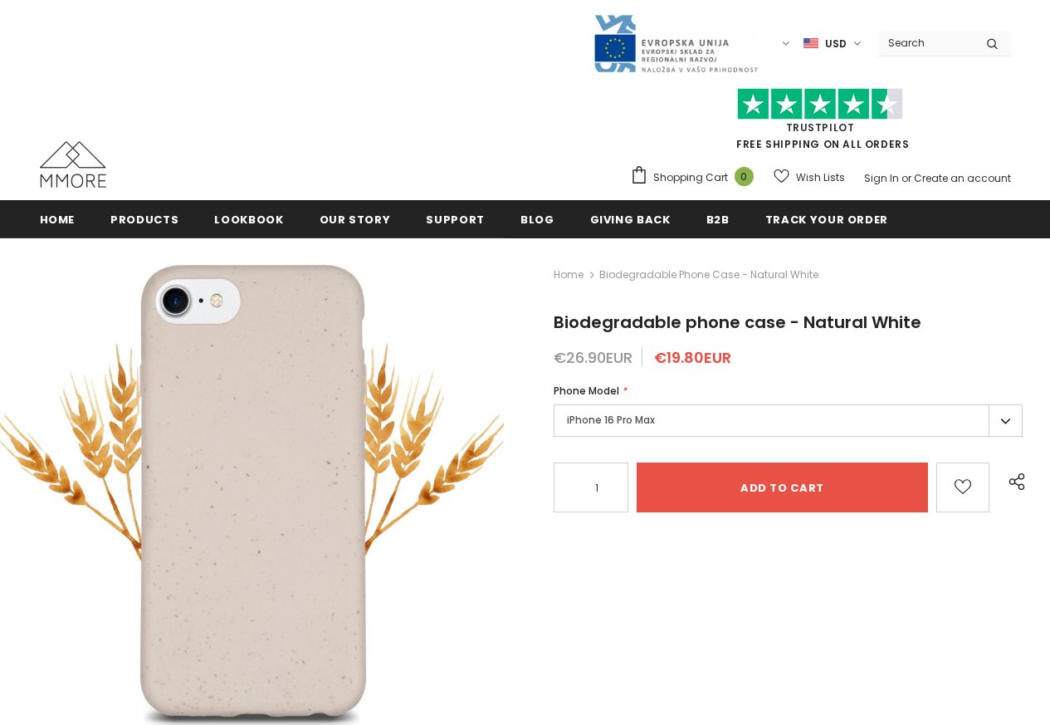 The width and height of the screenshot is (1050, 725). Describe the element at coordinates (782, 487) in the screenshot. I see `input: Add to cart` at that location.